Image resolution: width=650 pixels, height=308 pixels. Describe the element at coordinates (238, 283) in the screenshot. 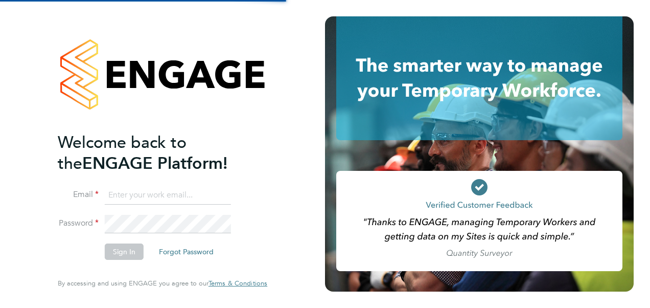

I see `span: Terms & Conditions` at that location.